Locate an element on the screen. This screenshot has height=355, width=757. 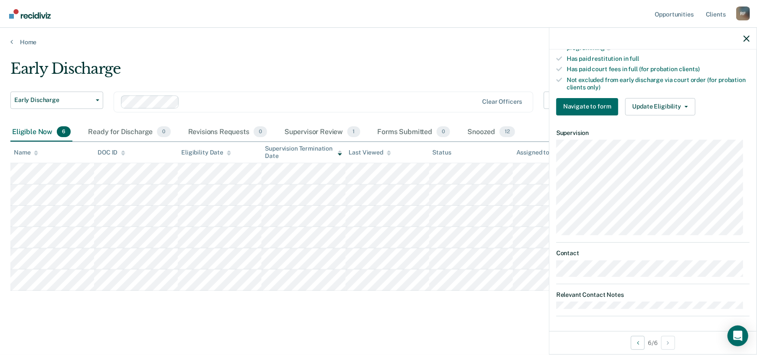
button: Profile dropdown button is located at coordinates (743, 13).